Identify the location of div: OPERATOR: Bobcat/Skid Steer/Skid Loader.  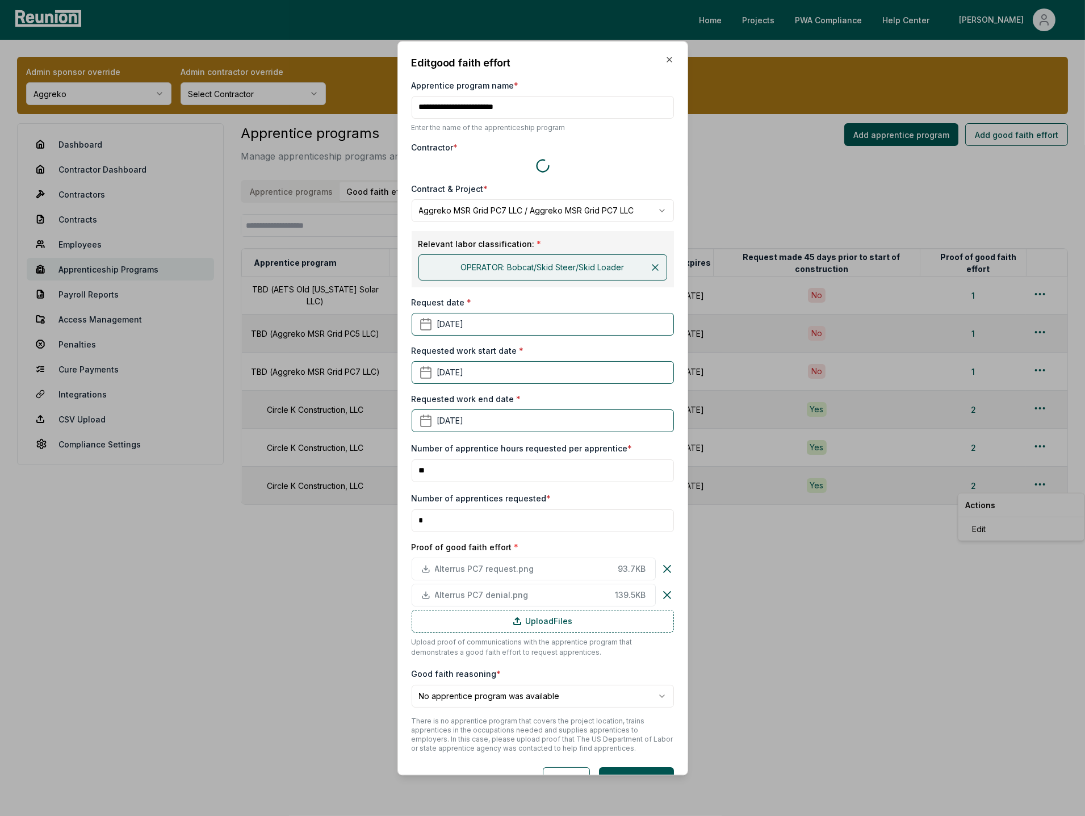
(543, 267).